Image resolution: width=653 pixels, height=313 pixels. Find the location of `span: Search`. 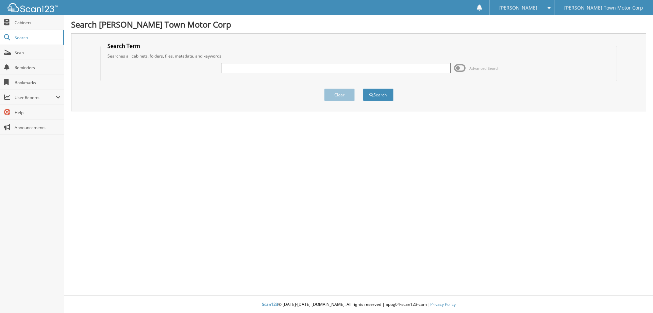

span: Search is located at coordinates (37, 37).